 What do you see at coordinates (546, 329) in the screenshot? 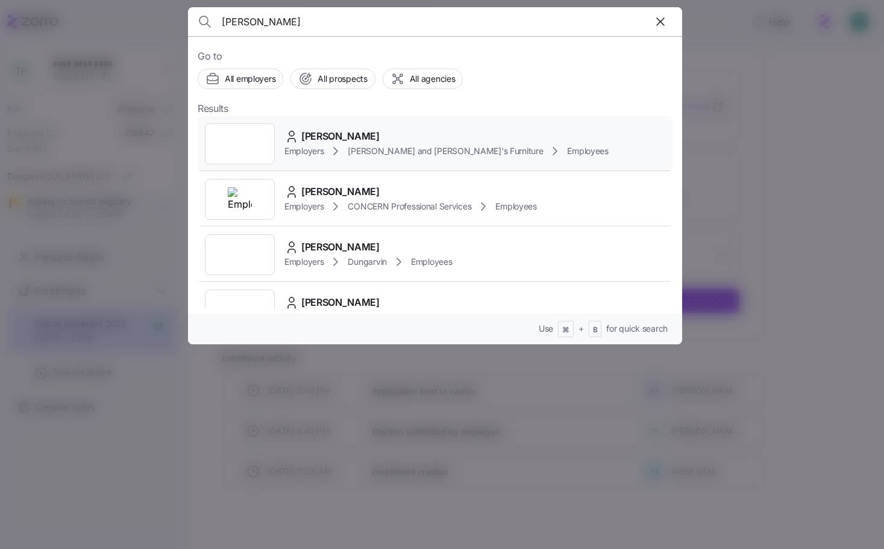
I see `span: Use` at bounding box center [546, 329].